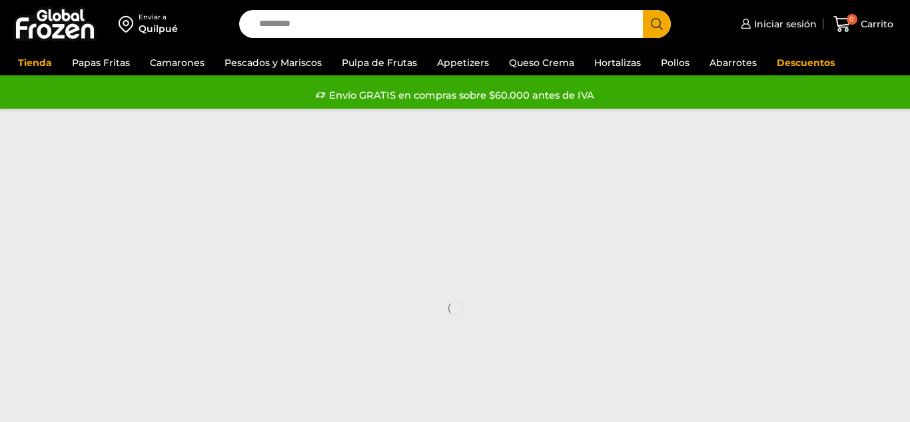  Describe the element at coordinates (732, 63) in the screenshot. I see `a: Abarrotes` at that location.